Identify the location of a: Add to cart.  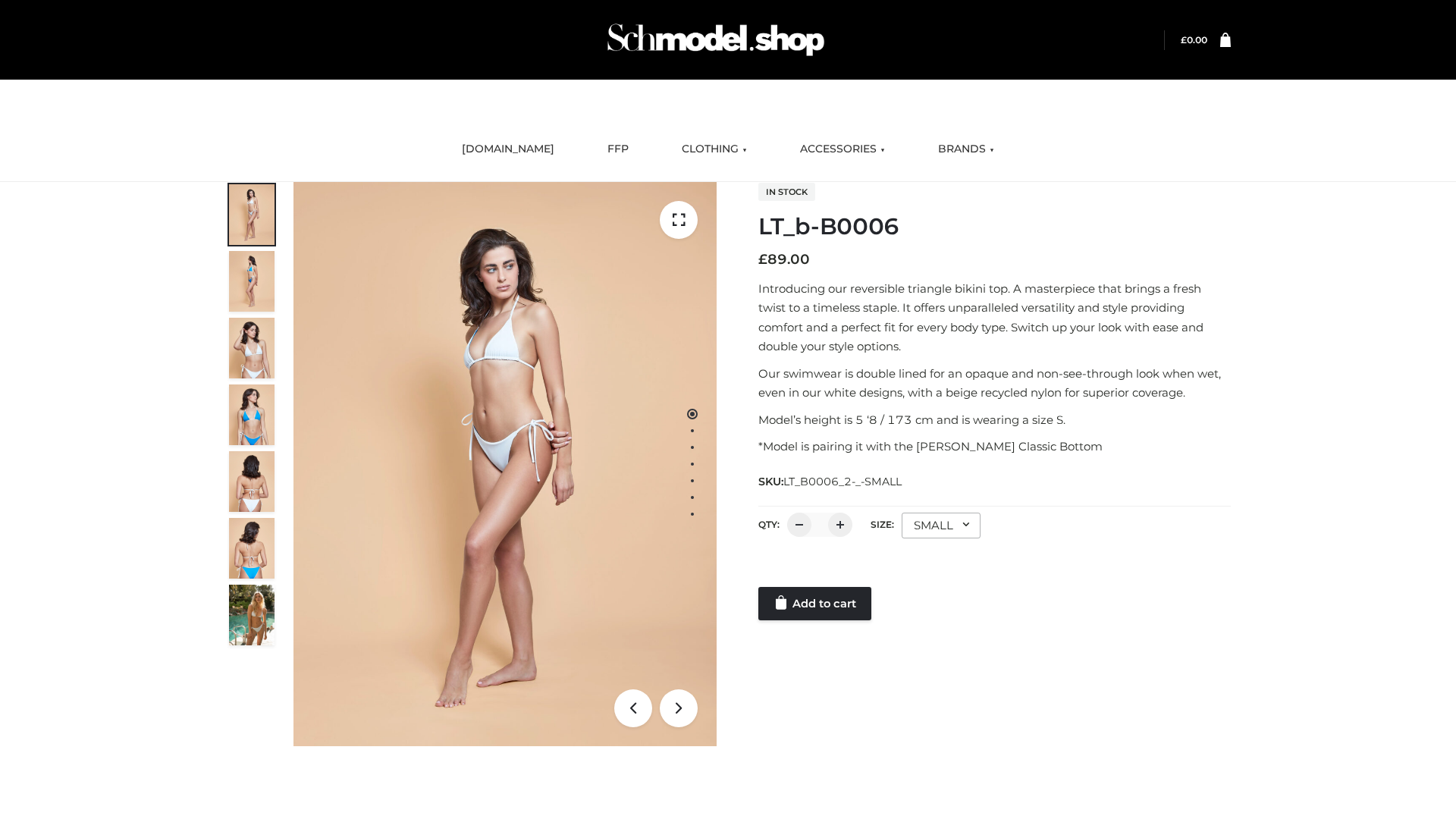
(815, 603).